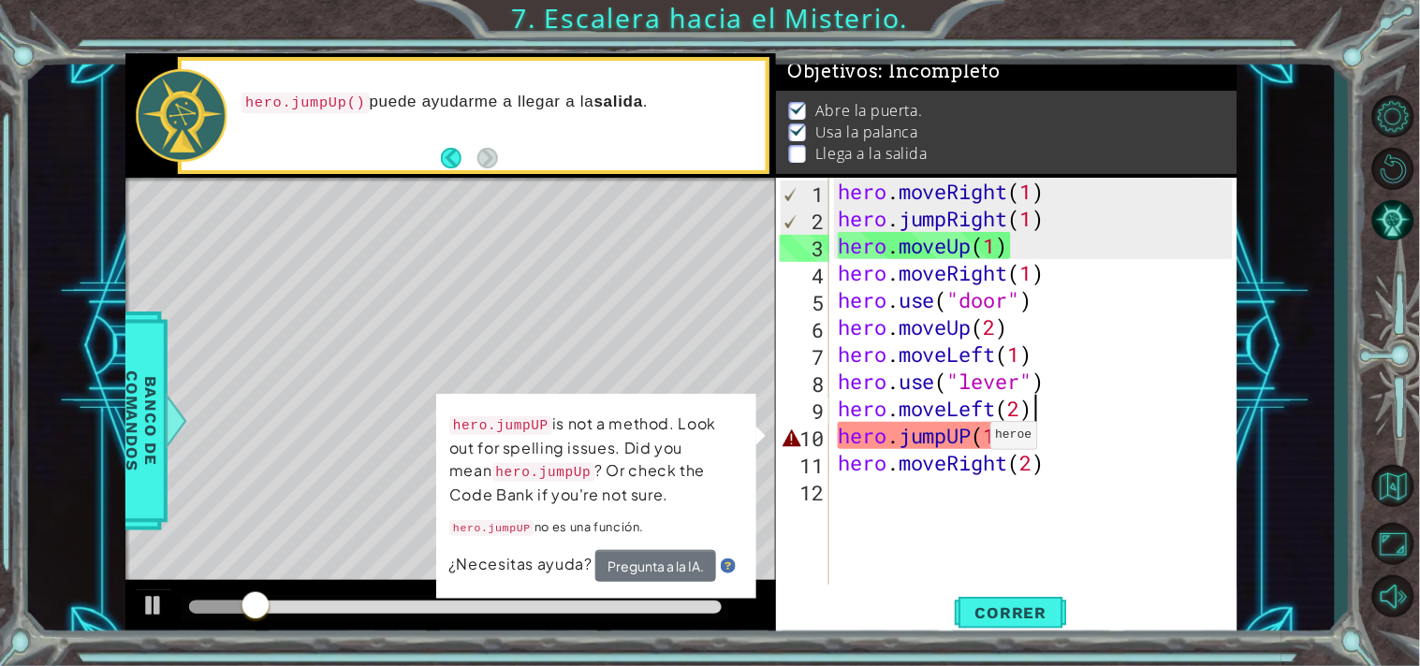 The width and height of the screenshot is (1420, 666). I want to click on div: 10, so click(804, 438).